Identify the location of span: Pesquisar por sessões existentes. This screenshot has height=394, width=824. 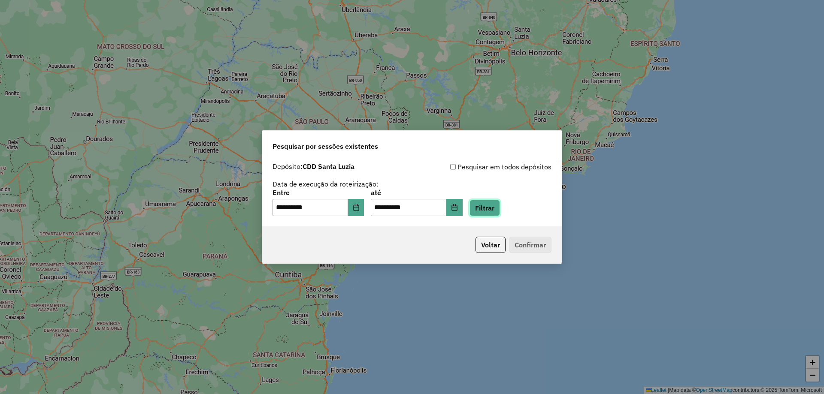
(325, 146).